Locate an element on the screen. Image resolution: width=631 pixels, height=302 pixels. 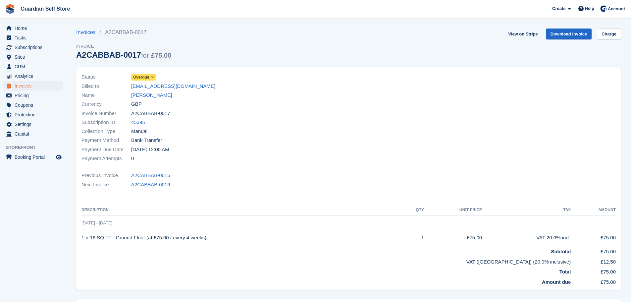
span: Previous Invoice is located at coordinates (106, 175).